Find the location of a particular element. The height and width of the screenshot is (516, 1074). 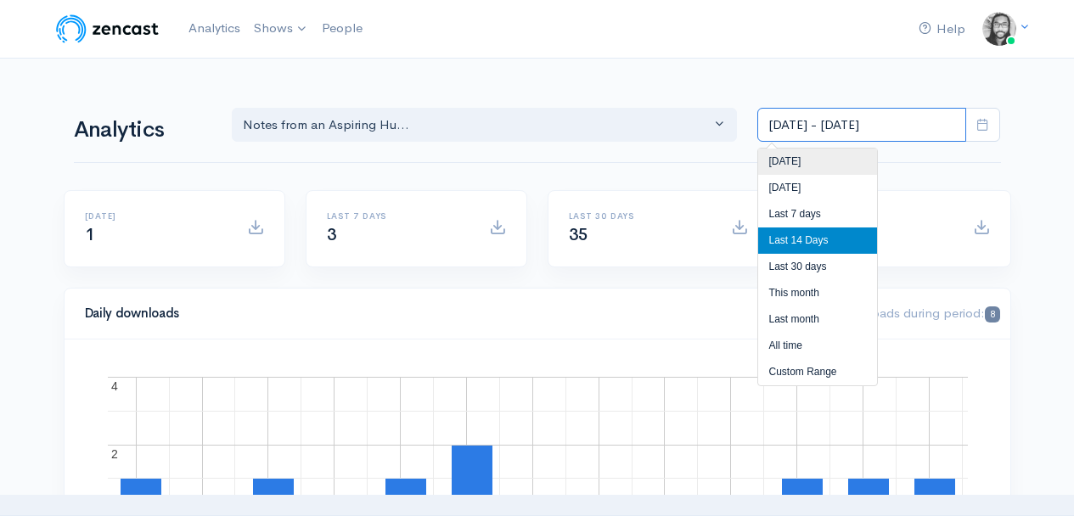

h6: Last 7 days is located at coordinates (397, 216).